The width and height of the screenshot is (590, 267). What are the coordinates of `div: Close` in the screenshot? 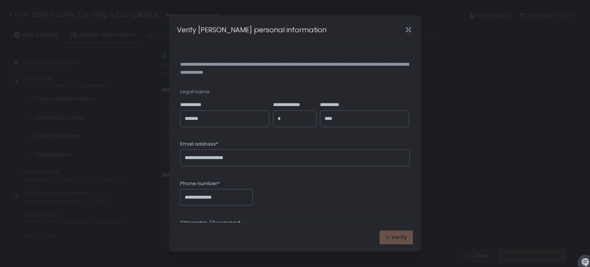 It's located at (408, 30).